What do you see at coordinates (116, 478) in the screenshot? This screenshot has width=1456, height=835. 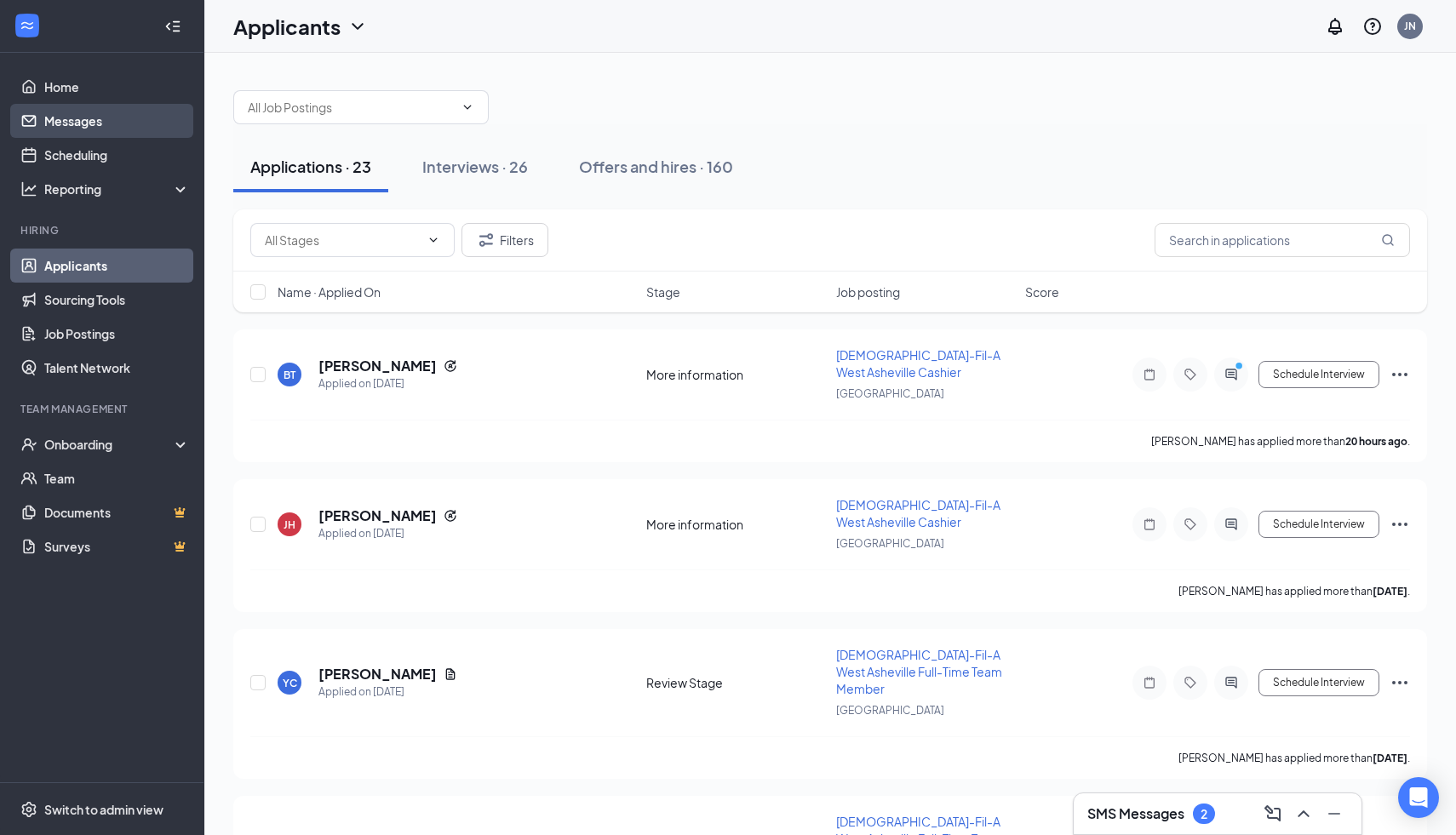 I see `a: Team` at bounding box center [116, 478].